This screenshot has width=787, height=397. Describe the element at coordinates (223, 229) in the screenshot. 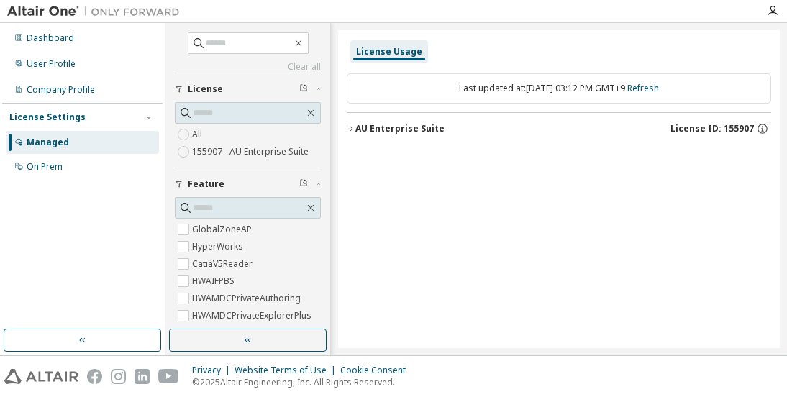

I see `label: GlobalZoneAP` at that location.